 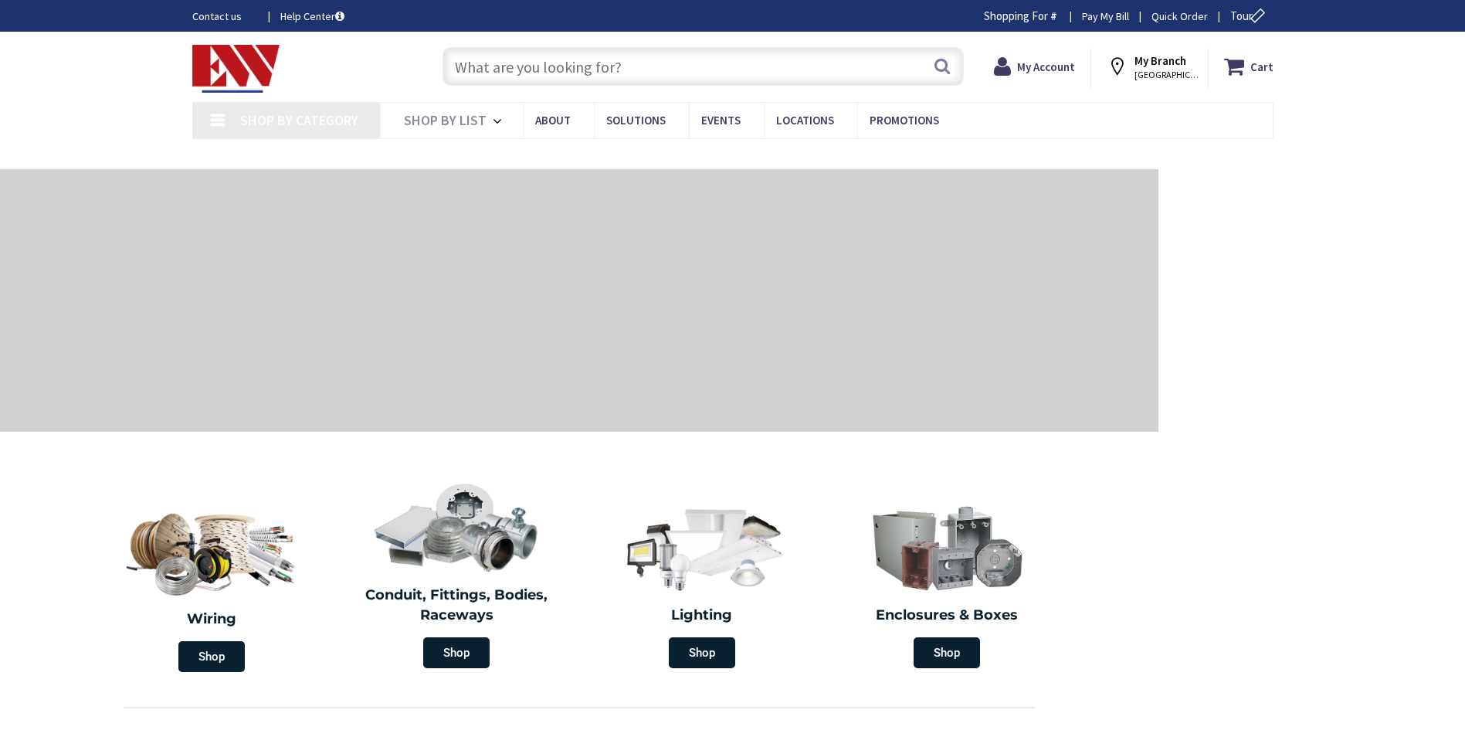 I want to click on a: Enclosures & Boxes Shop, so click(x=948, y=585).